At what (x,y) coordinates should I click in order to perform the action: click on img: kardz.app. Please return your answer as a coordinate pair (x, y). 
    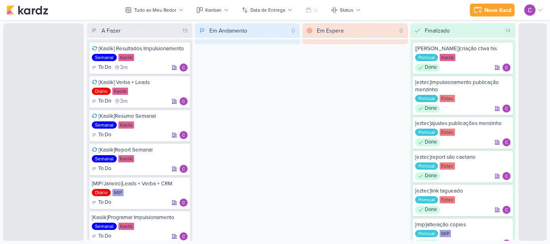
    Looking at the image, I should click on (27, 10).